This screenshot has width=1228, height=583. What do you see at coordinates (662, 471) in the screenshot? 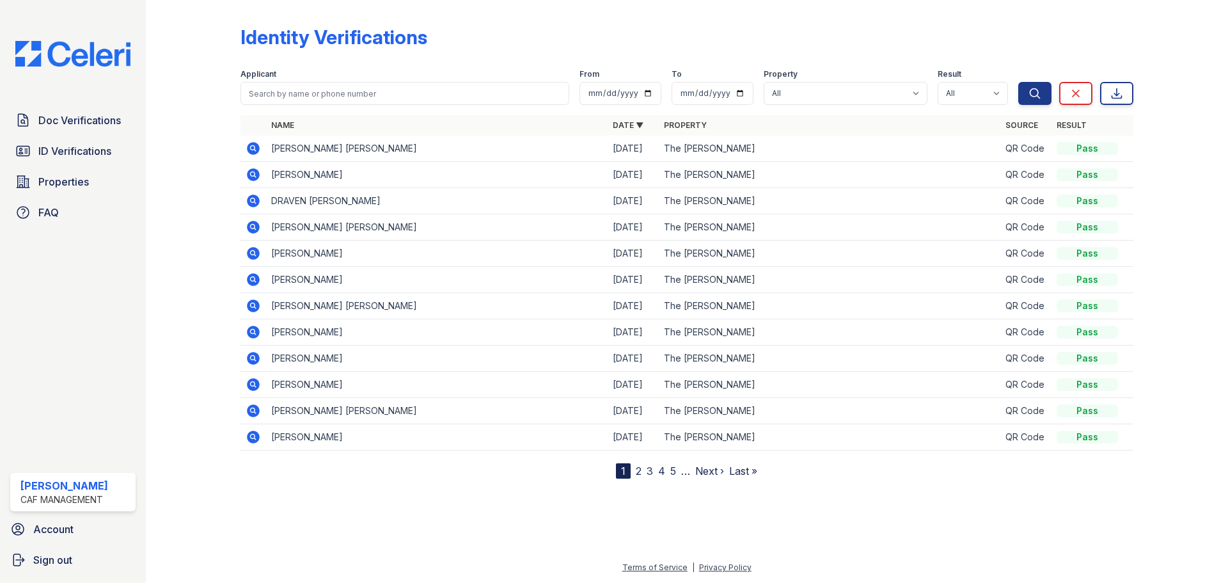
I see `a: 4` at bounding box center [662, 471].